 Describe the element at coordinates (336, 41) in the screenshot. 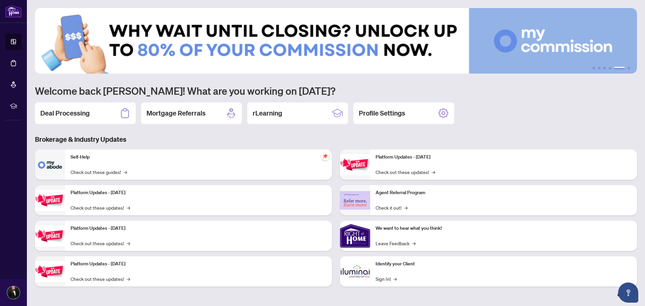

I see `img: Slide 4` at that location.